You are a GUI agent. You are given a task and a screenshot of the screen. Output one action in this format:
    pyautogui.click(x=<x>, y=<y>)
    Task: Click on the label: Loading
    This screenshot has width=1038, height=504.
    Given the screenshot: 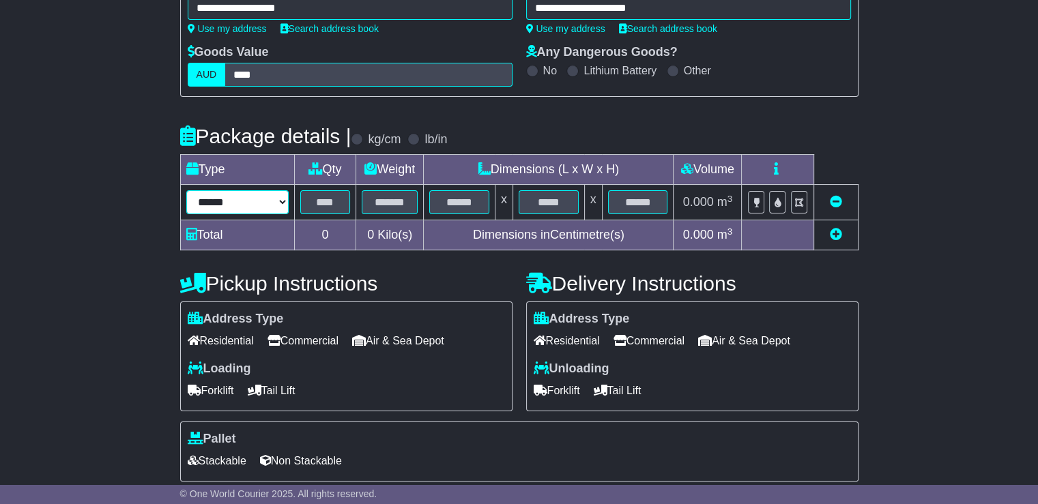 What is the action you would take?
    pyautogui.click(x=219, y=369)
    